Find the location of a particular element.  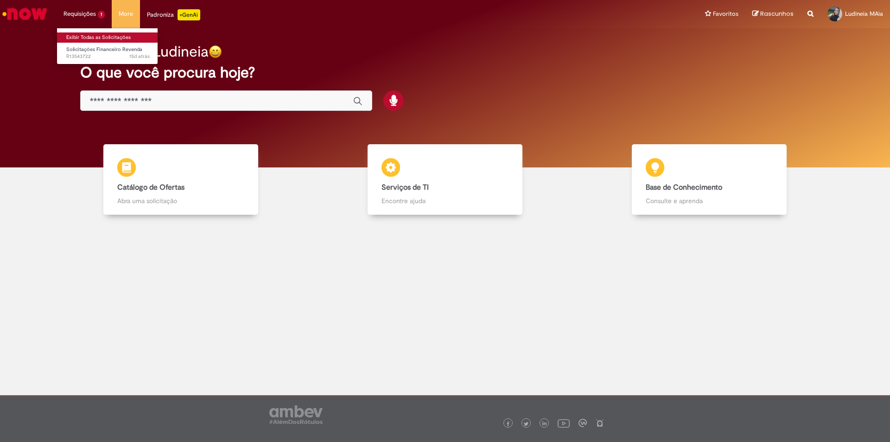

span: Ludineia MAia is located at coordinates (865, 13).